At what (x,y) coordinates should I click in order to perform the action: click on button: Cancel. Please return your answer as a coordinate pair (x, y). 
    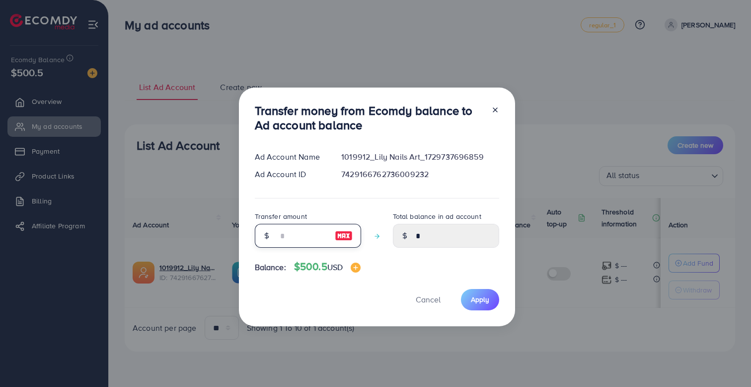
    Looking at the image, I should click on (428, 299).